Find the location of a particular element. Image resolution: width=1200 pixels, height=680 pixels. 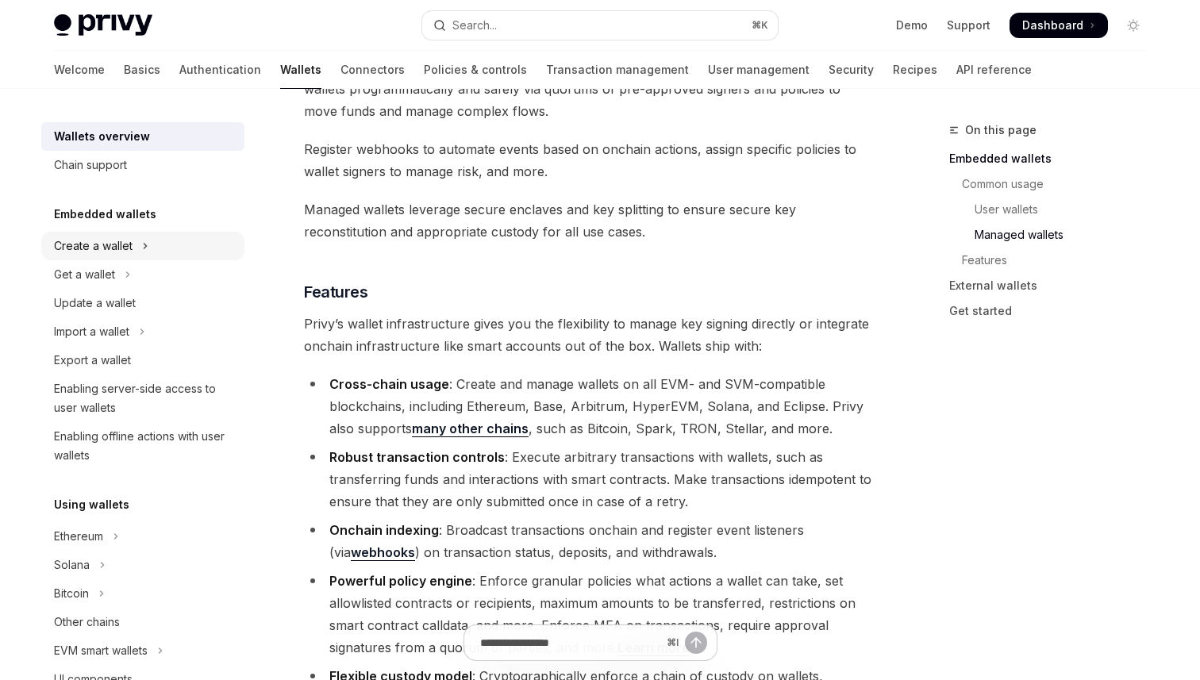

a: Dashboard is located at coordinates (1059, 25).